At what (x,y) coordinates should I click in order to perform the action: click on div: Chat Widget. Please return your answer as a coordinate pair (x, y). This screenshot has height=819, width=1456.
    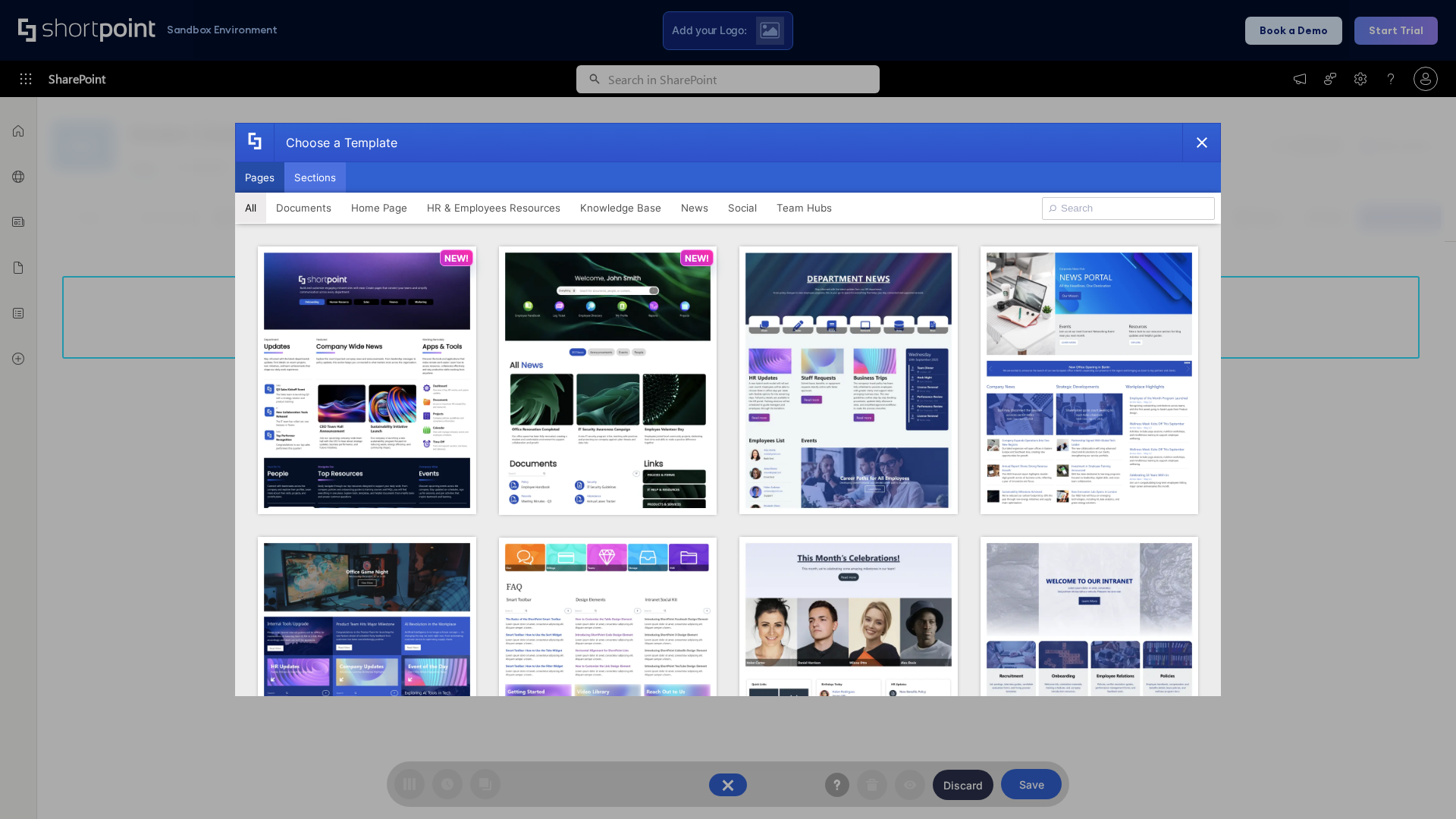
    Looking at the image, I should click on (1418, 783).